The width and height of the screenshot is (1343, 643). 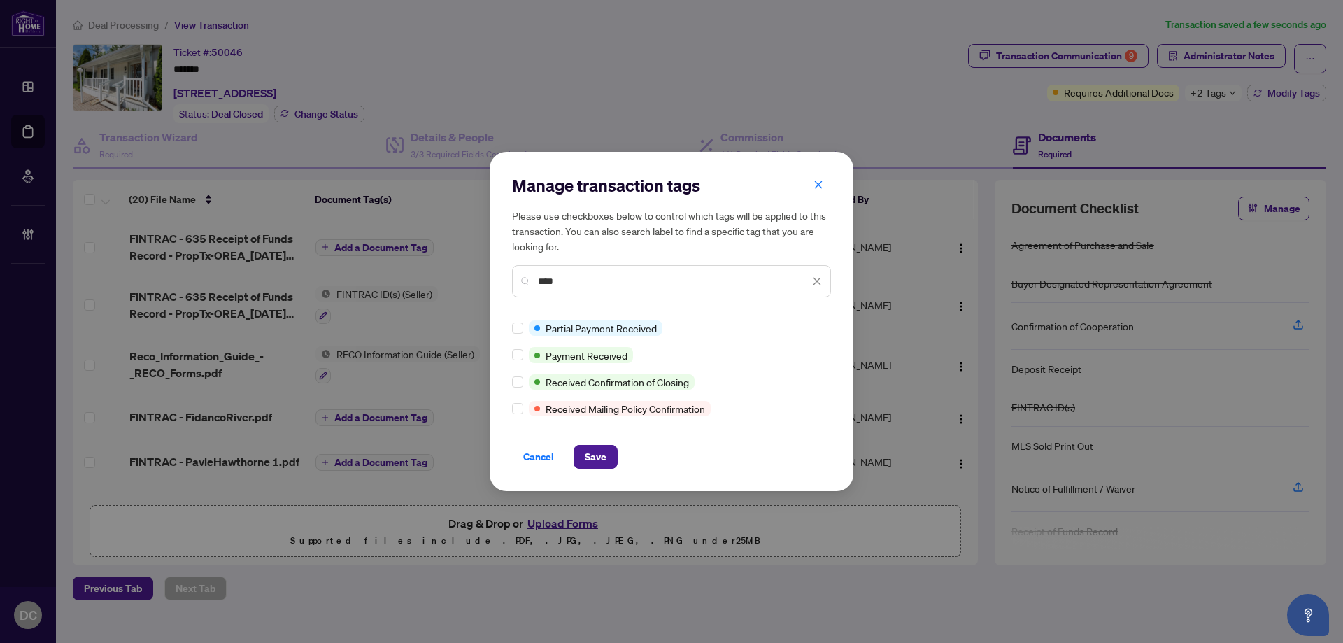 I want to click on button: Cancel, so click(x=539, y=457).